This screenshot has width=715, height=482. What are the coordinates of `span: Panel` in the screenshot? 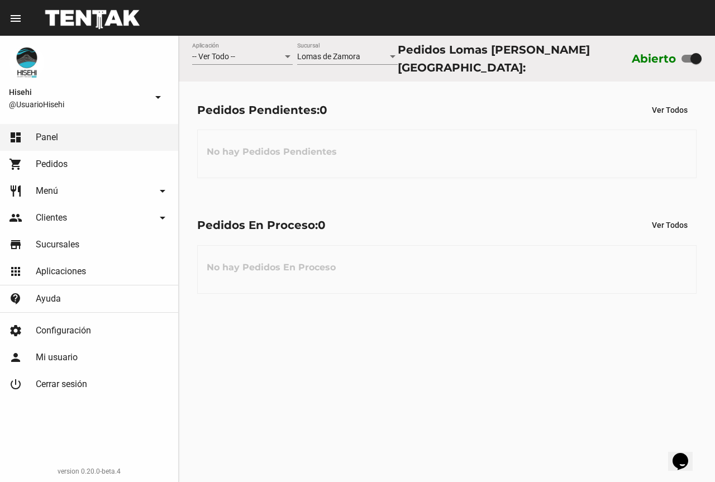 It's located at (47, 137).